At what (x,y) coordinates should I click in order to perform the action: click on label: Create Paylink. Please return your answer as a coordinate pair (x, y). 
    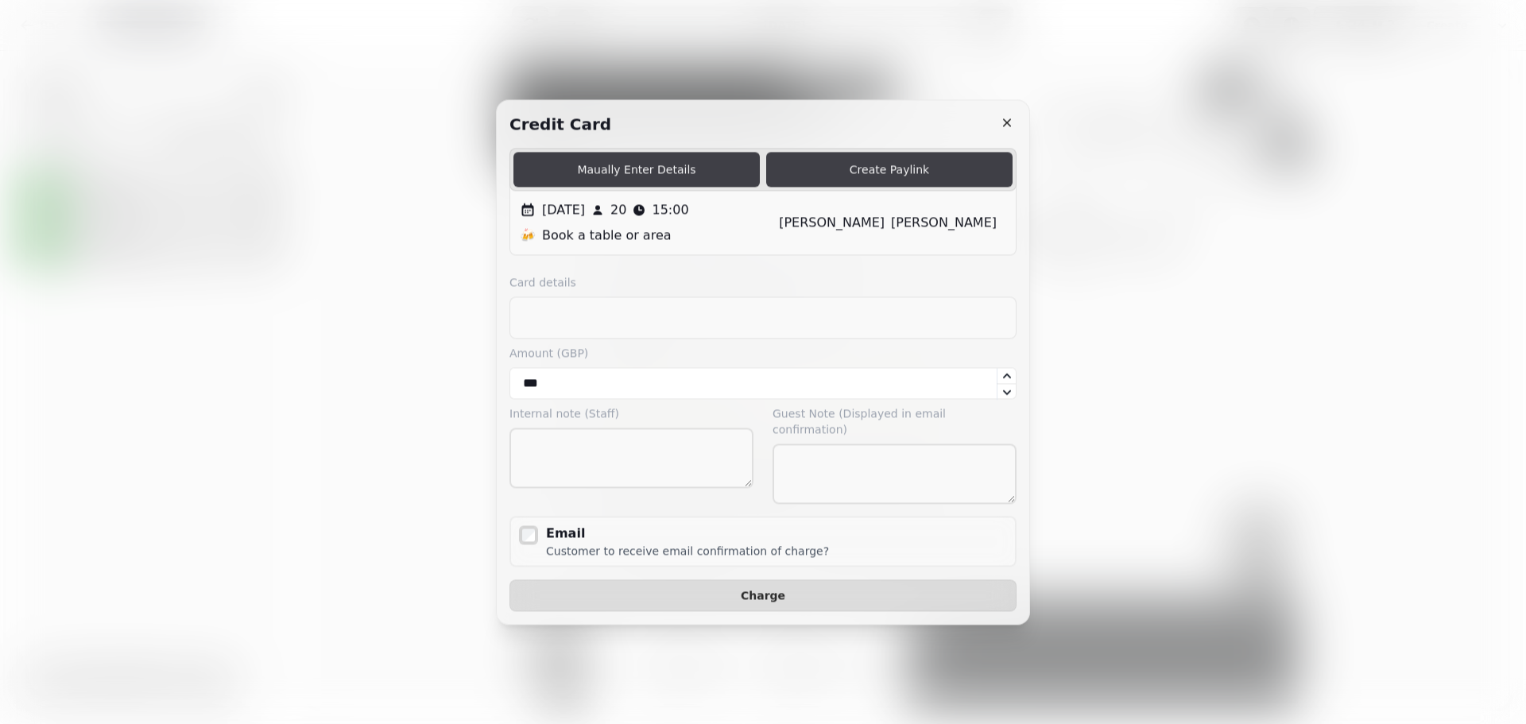
    Looking at the image, I should click on (890, 169).